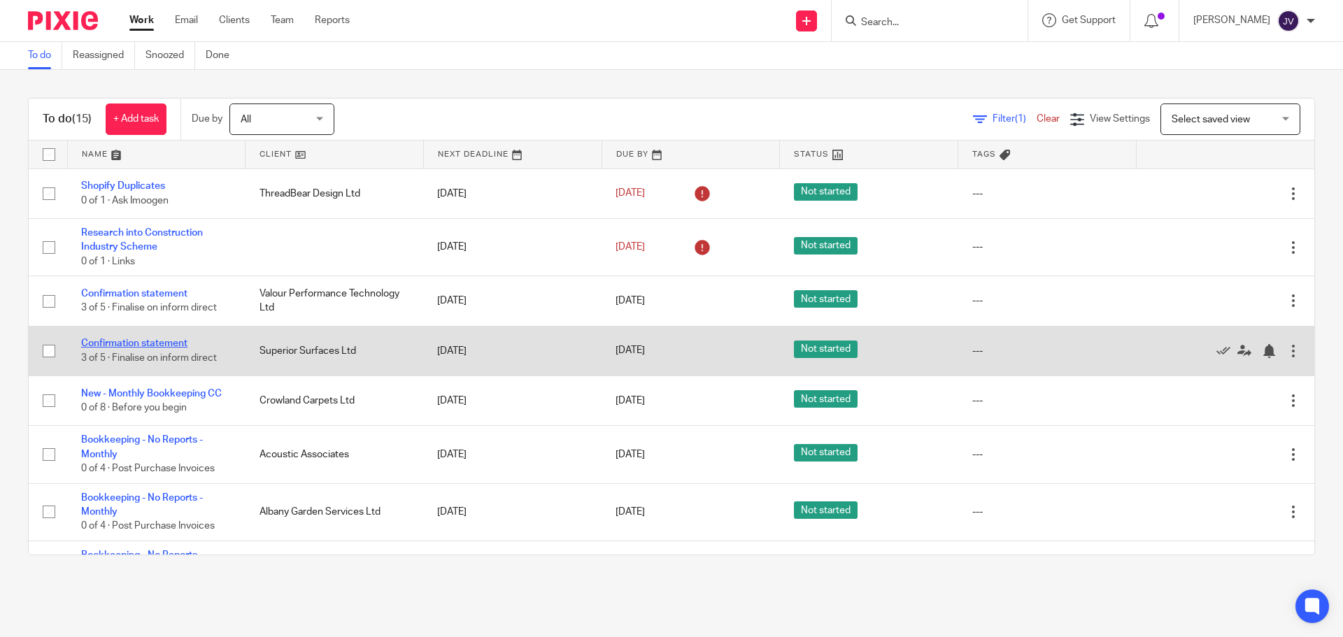 The height and width of the screenshot is (637, 1343). I want to click on span: (15), so click(82, 119).